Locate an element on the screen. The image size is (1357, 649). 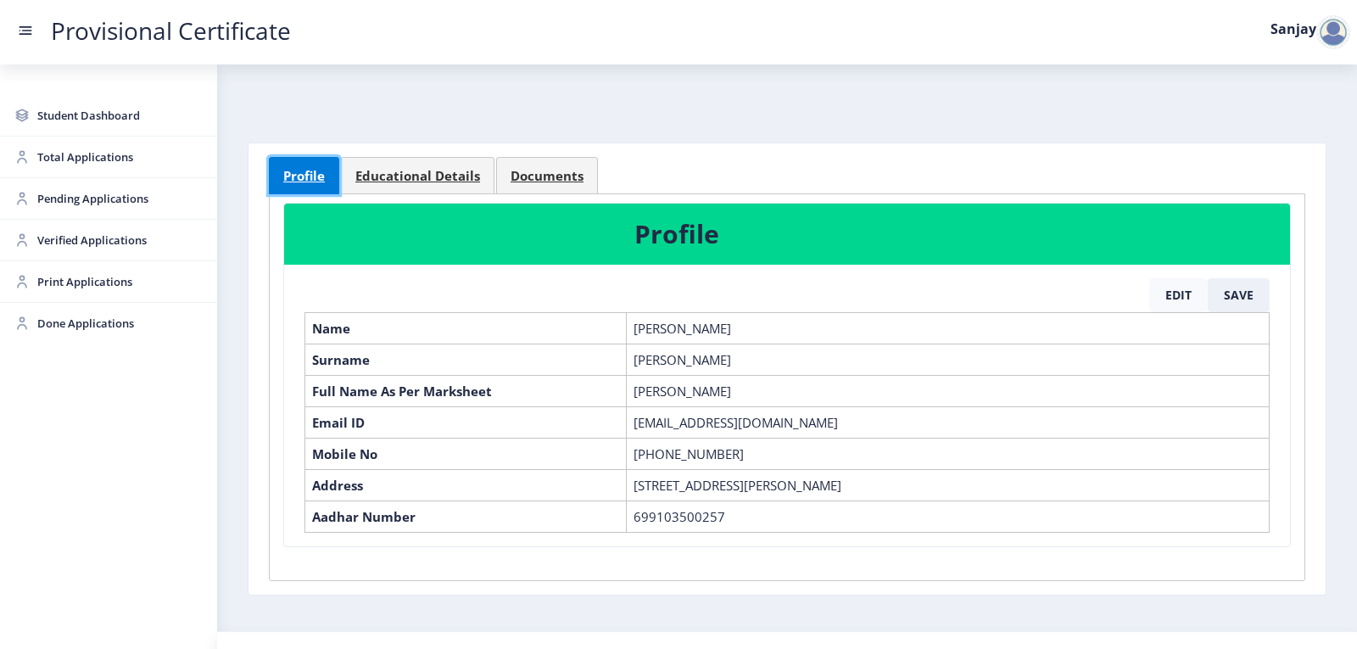
span: Documents is located at coordinates (547, 176).